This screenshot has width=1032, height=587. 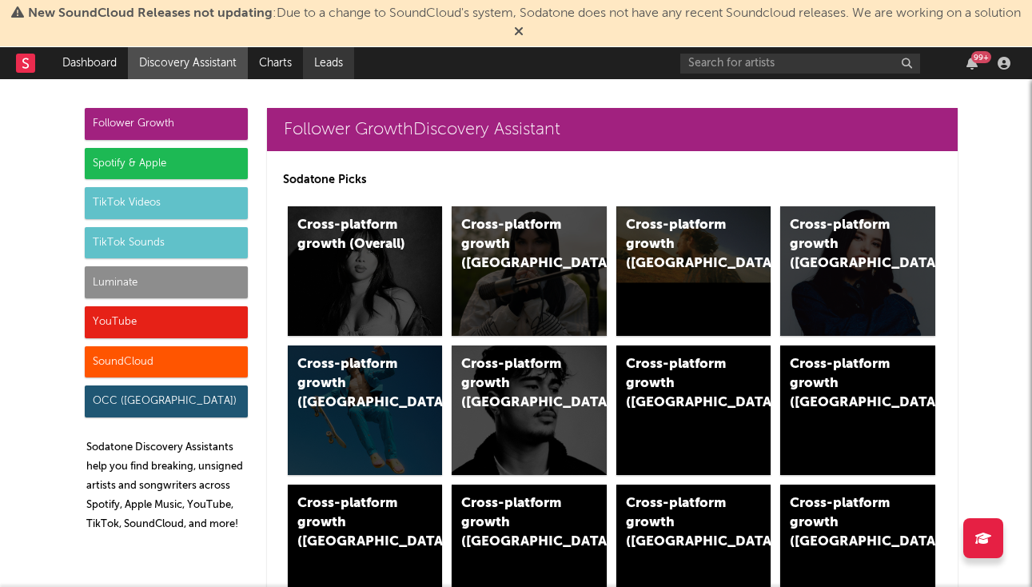 What do you see at coordinates (519, 33) in the screenshot?
I see `span: Dismiss` at bounding box center [519, 33].